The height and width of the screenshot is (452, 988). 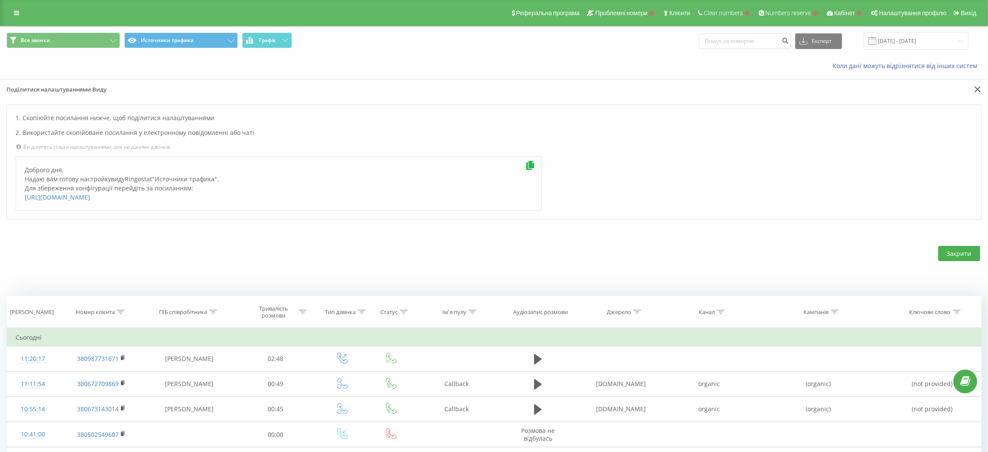 I want to click on div: Кампанія, so click(x=816, y=312).